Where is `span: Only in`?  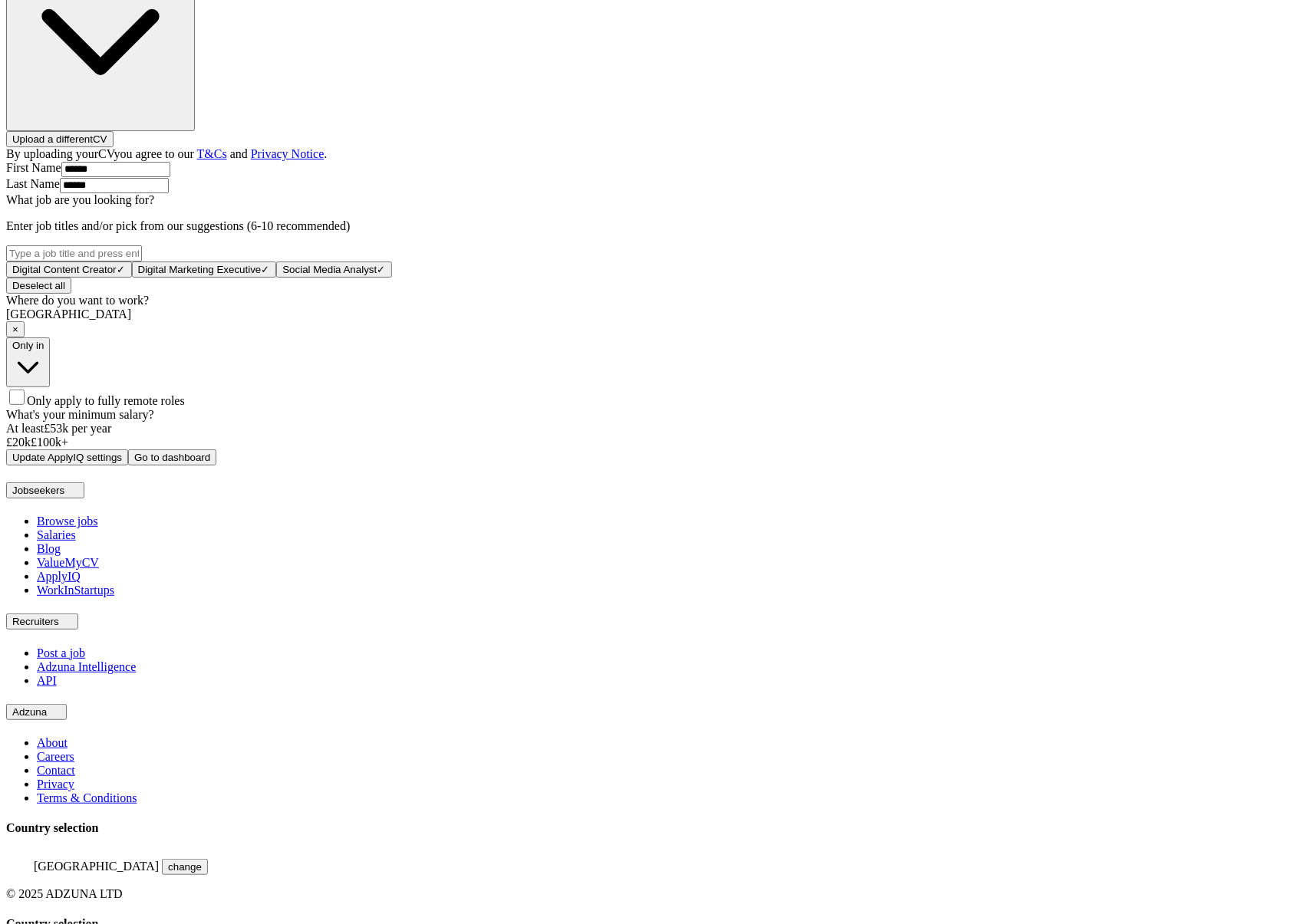 span: Only in is located at coordinates (27, 345).